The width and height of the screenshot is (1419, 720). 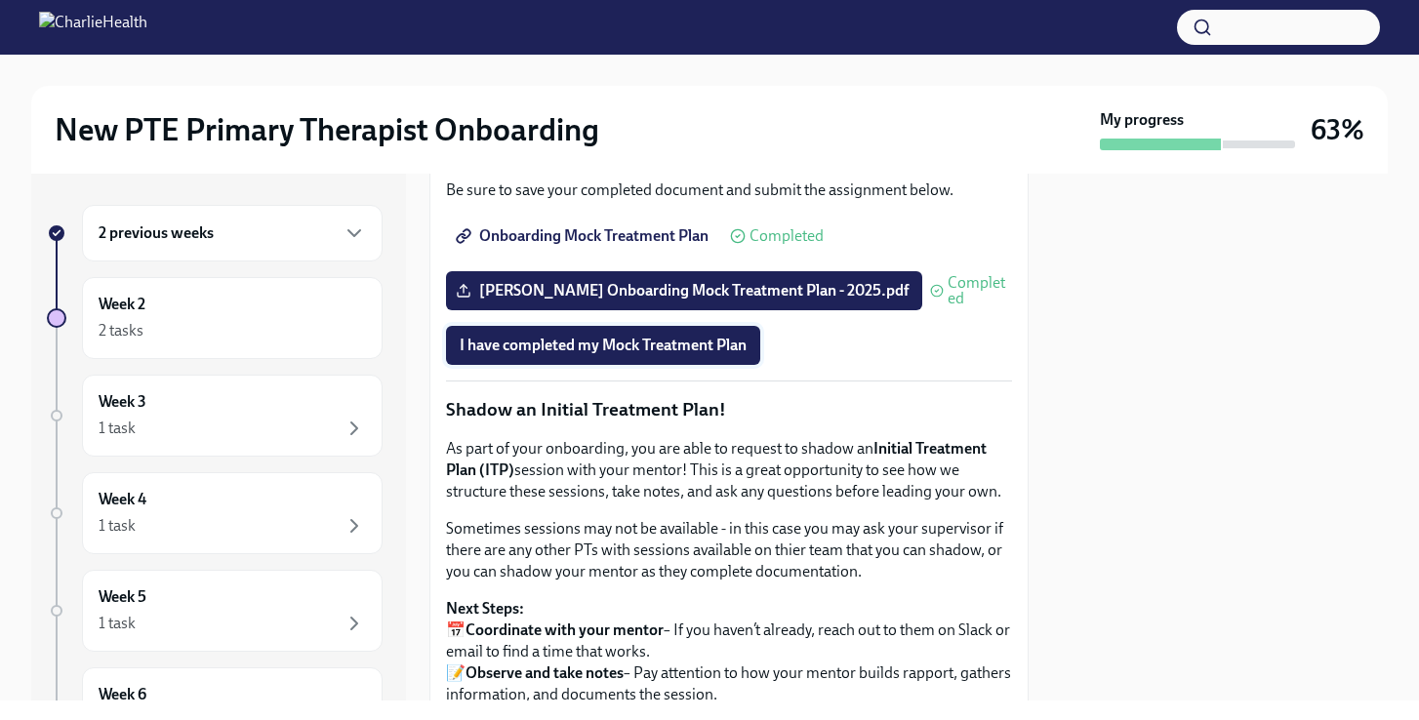 What do you see at coordinates (603, 346) in the screenshot?
I see `span: I have completed my Mock Treatment Plan` at bounding box center [603, 346].